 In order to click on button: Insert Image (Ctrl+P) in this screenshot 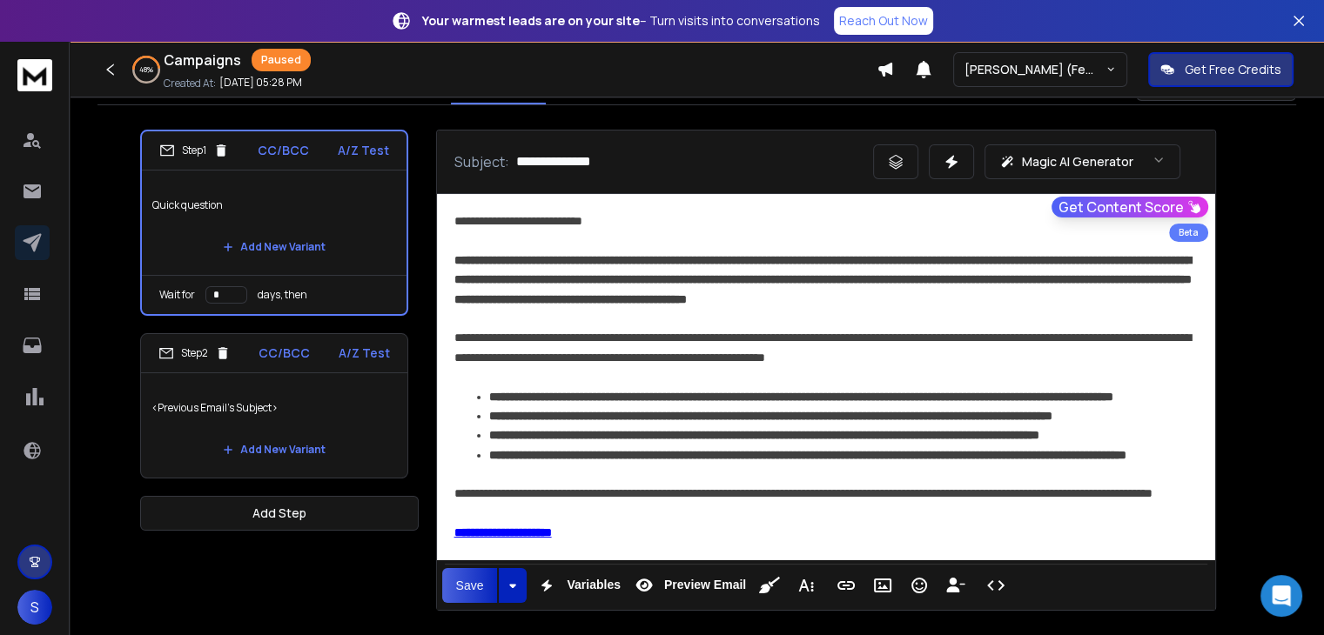, I will do `click(883, 586)`.